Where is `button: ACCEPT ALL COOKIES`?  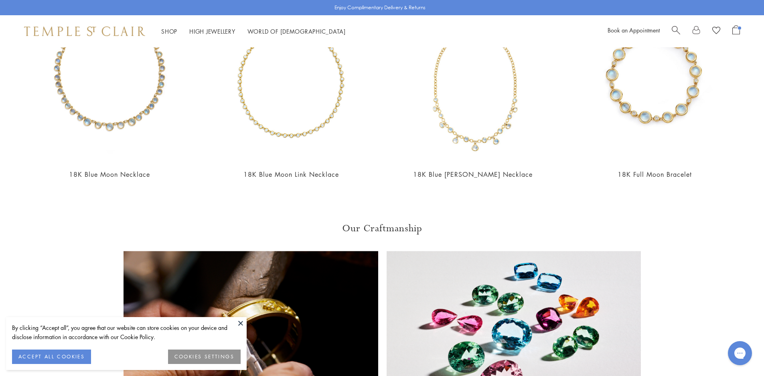 button: ACCEPT ALL COOKIES is located at coordinates (51, 357).